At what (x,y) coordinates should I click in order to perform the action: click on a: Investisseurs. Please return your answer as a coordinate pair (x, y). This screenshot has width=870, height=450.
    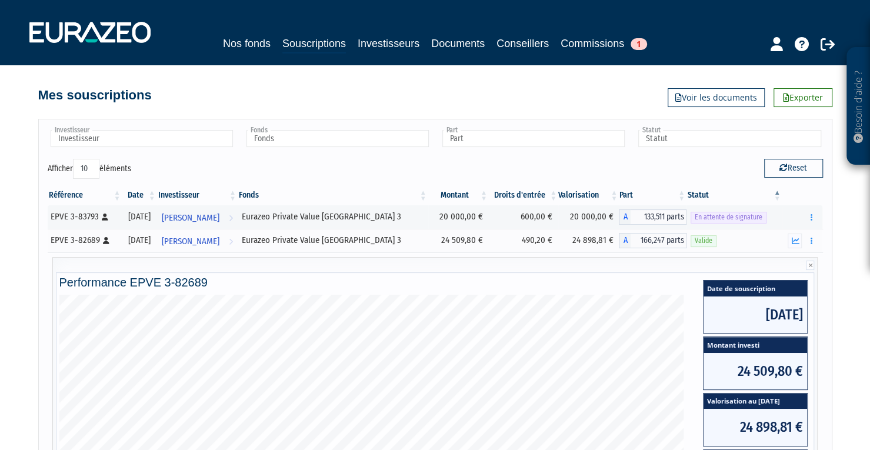
    Looking at the image, I should click on (388, 44).